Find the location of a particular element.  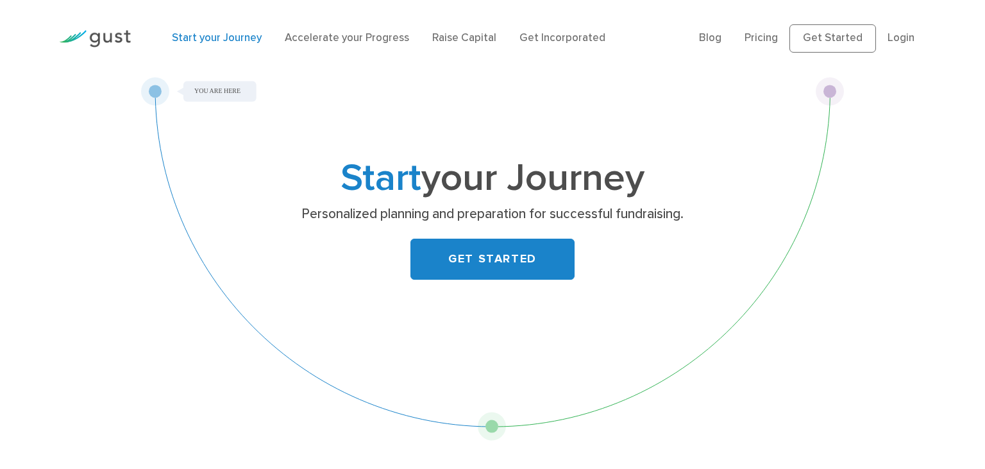

img: Gust Logo is located at coordinates (95, 38).